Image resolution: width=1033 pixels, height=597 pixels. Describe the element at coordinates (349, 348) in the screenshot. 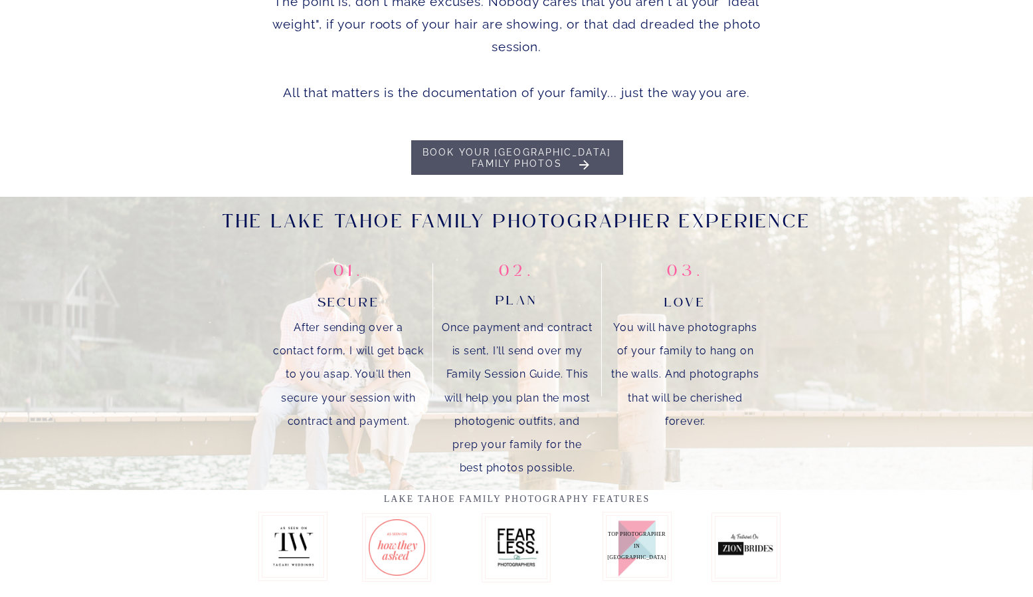

I see `p: After sending over a contact form, I will get back to you asap. You'll then secure your session w...` at that location.